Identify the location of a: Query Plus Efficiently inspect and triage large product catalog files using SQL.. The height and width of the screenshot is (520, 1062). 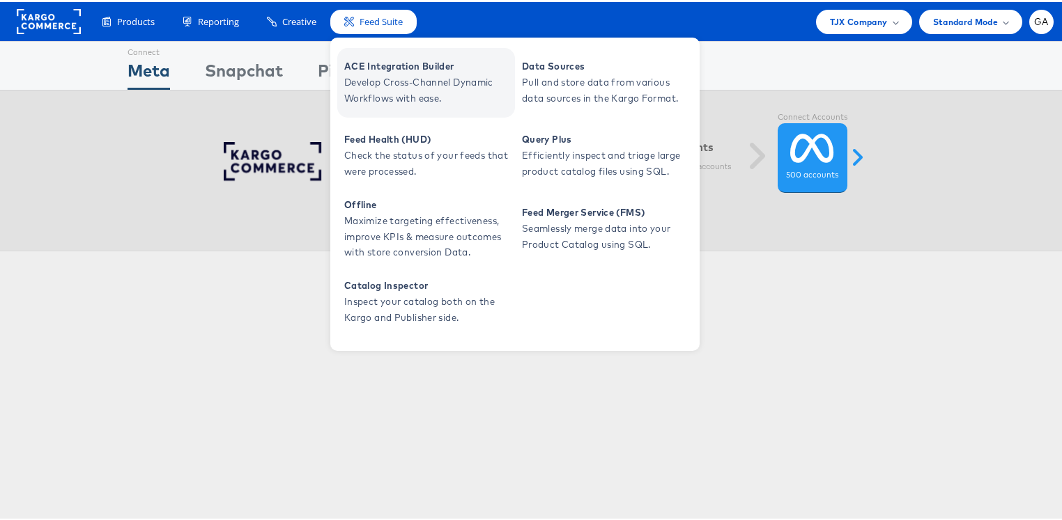
(603, 154).